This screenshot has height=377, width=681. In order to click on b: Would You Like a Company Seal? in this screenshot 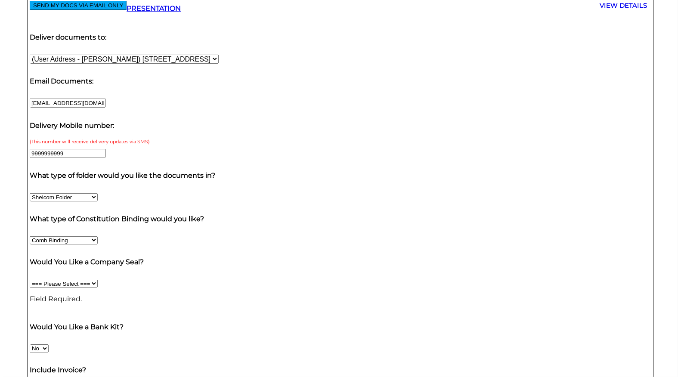, I will do `click(87, 262)`.